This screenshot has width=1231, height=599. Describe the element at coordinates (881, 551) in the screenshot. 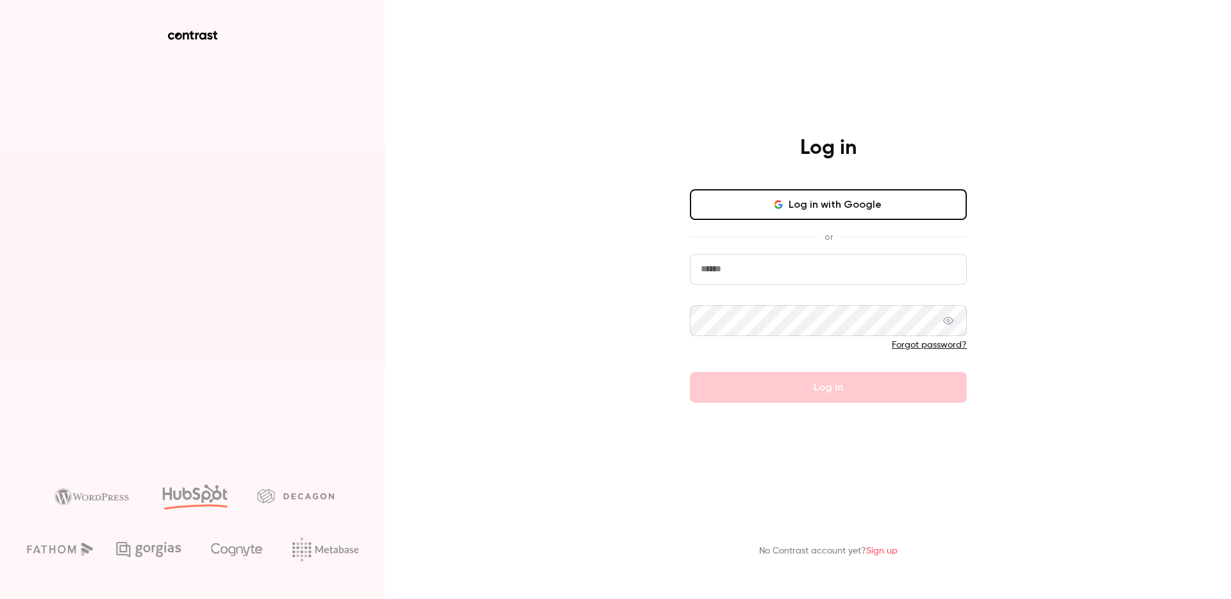

I see `a: Sign up` at that location.